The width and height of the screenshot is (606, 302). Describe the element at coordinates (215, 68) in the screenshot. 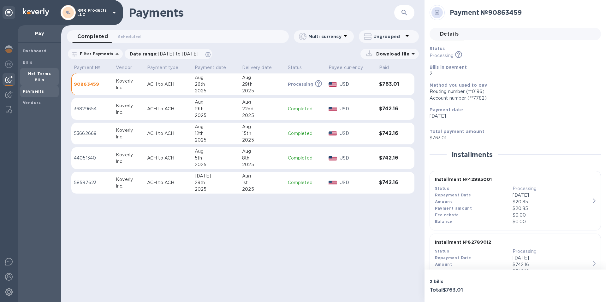

I see `span: Payment date` at that location.